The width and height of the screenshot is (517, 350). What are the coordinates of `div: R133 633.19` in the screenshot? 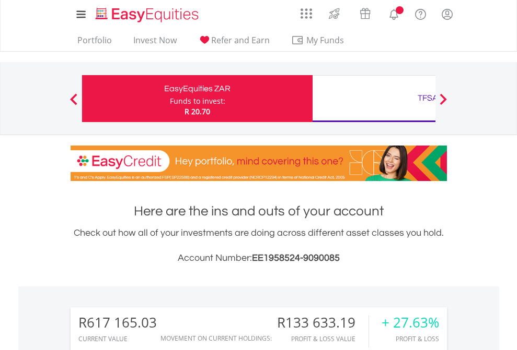 It's located at (322, 323).